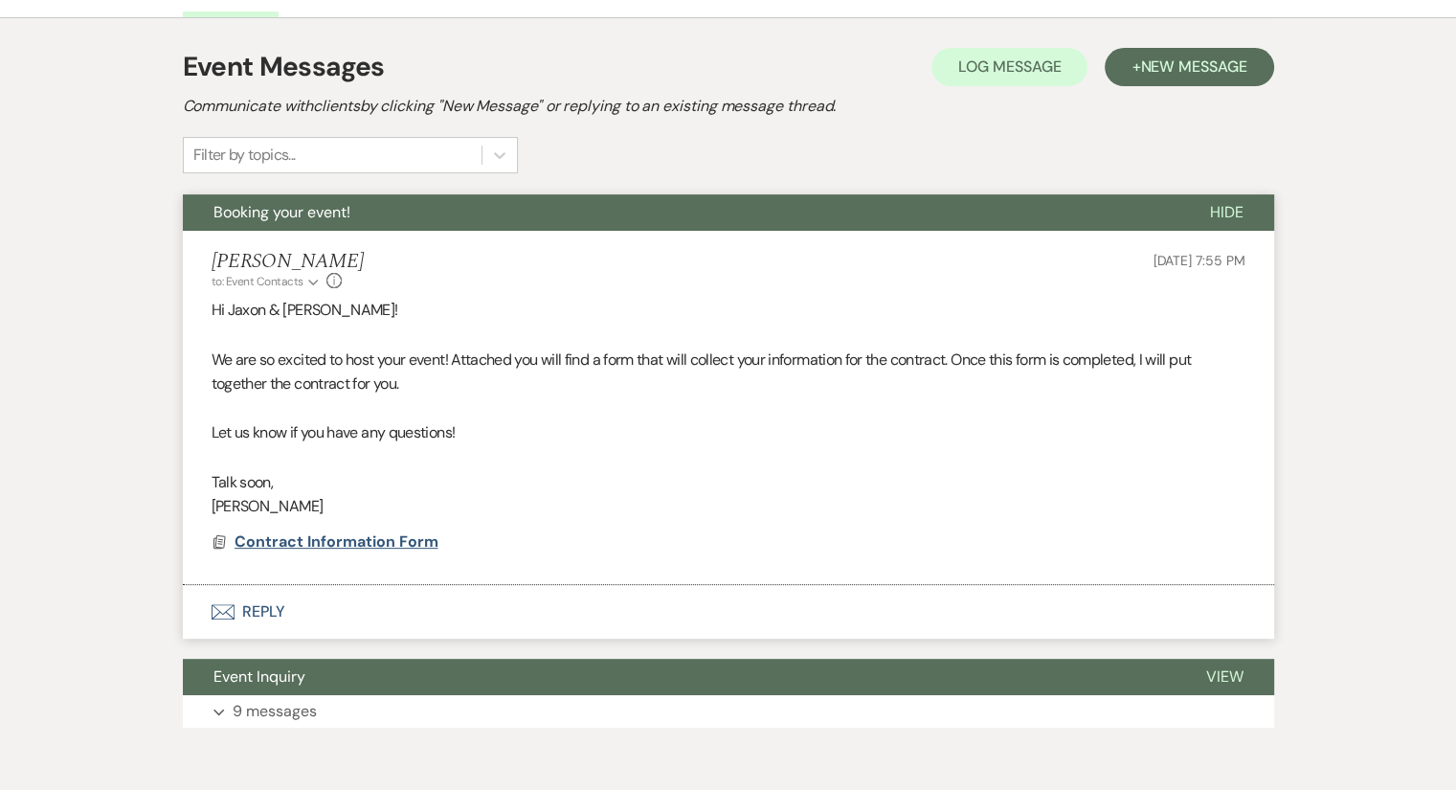 The width and height of the screenshot is (1456, 790). Describe the element at coordinates (281, 212) in the screenshot. I see `span: Booking your event!` at that location.